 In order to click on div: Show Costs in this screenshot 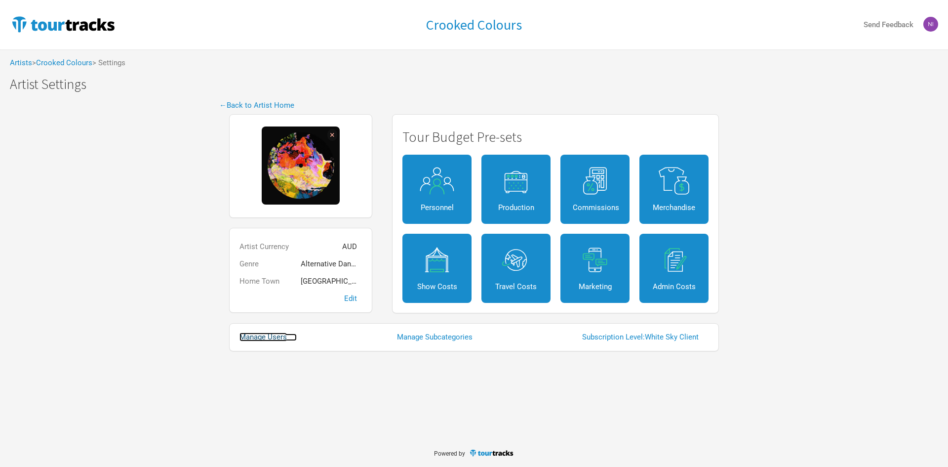, I will do `click(437, 286)`.